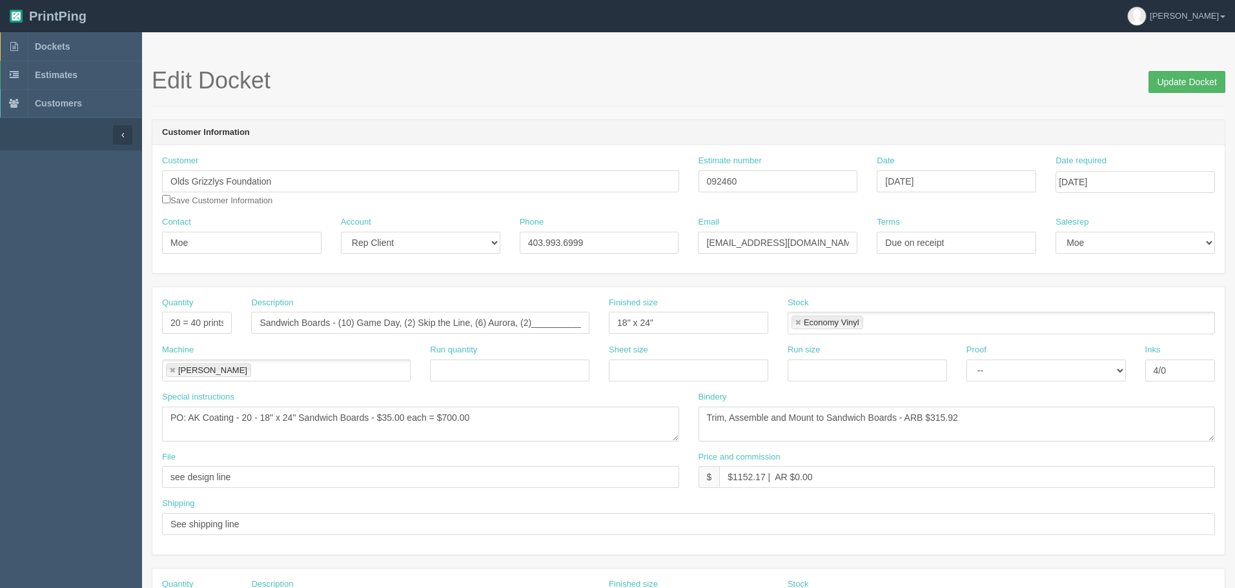 The image size is (1235, 588). What do you see at coordinates (180, 161) in the screenshot?
I see `label: Customer` at bounding box center [180, 161].